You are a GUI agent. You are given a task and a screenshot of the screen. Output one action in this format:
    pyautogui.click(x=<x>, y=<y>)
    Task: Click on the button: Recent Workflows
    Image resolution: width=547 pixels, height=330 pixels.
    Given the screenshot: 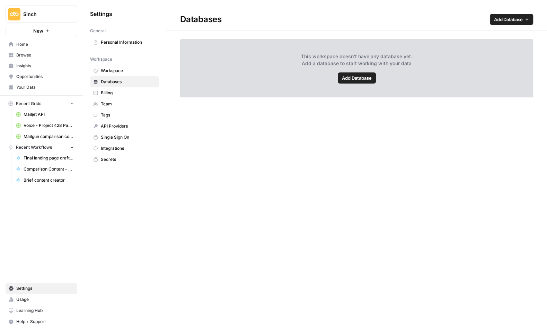 What is the action you would take?
    pyautogui.click(x=41, y=147)
    